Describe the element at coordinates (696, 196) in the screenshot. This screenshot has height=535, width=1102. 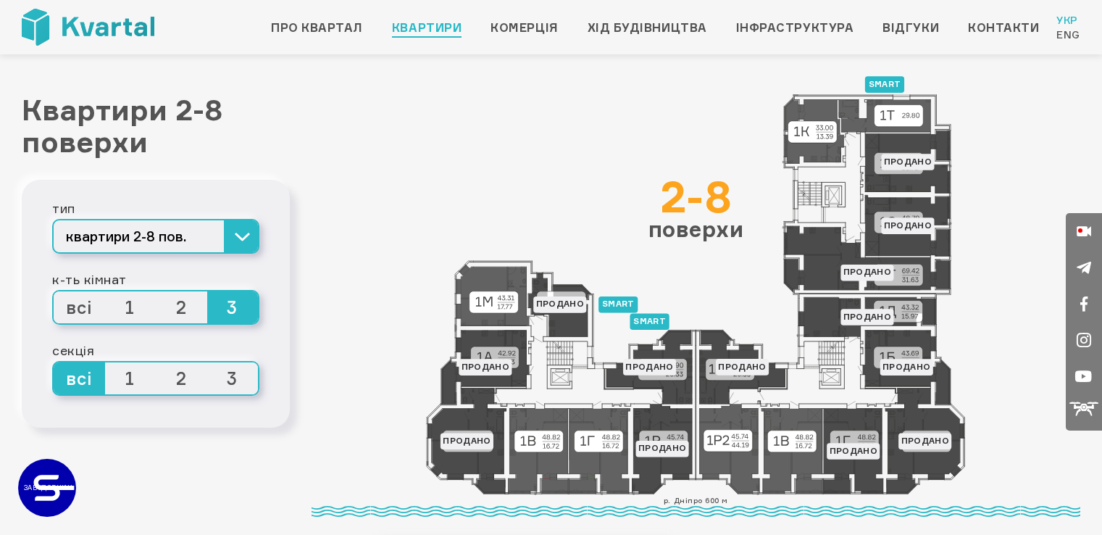
I see `div: 2-8` at that location.